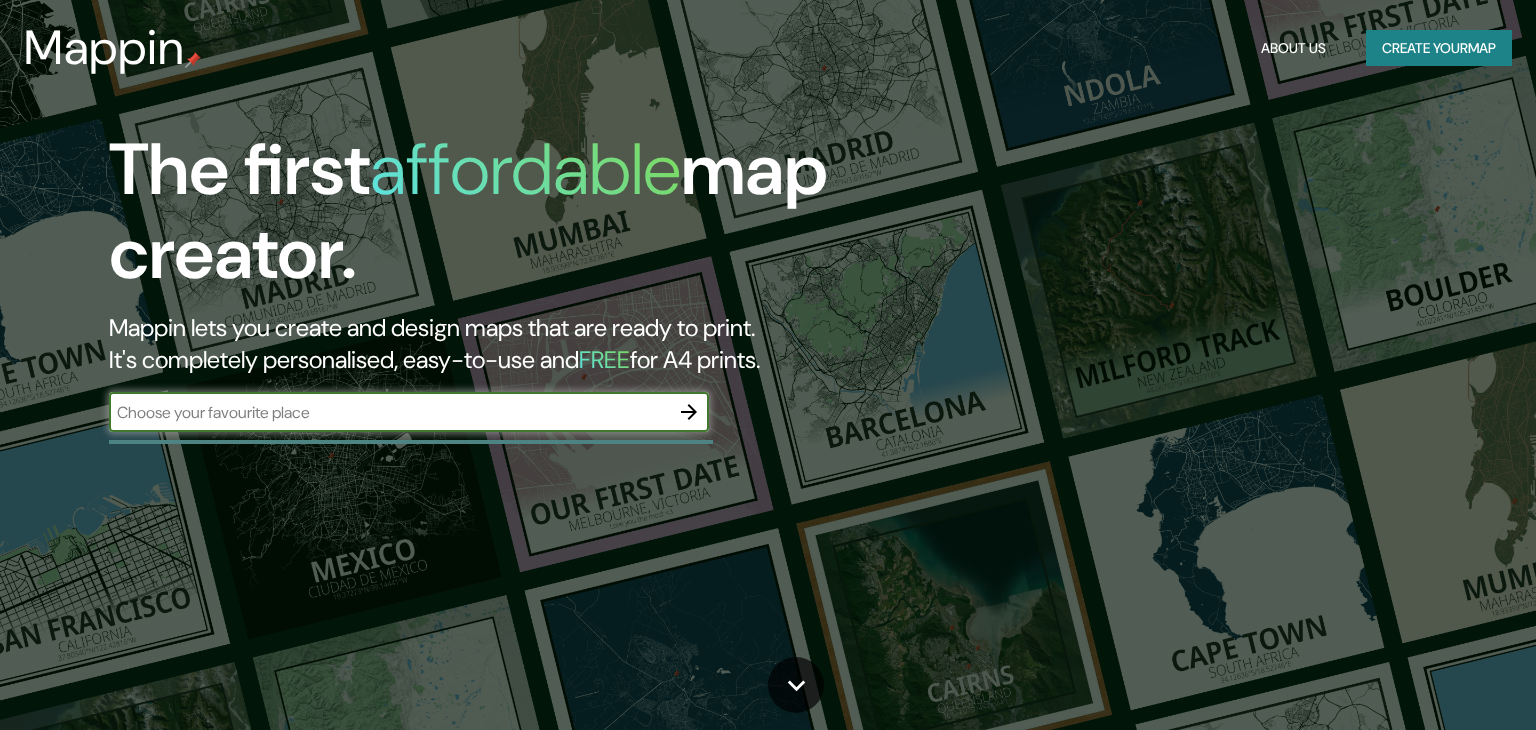 The height and width of the screenshot is (730, 1536). Describe the element at coordinates (389, 412) in the screenshot. I see `input: Choose your favourite place` at that location.